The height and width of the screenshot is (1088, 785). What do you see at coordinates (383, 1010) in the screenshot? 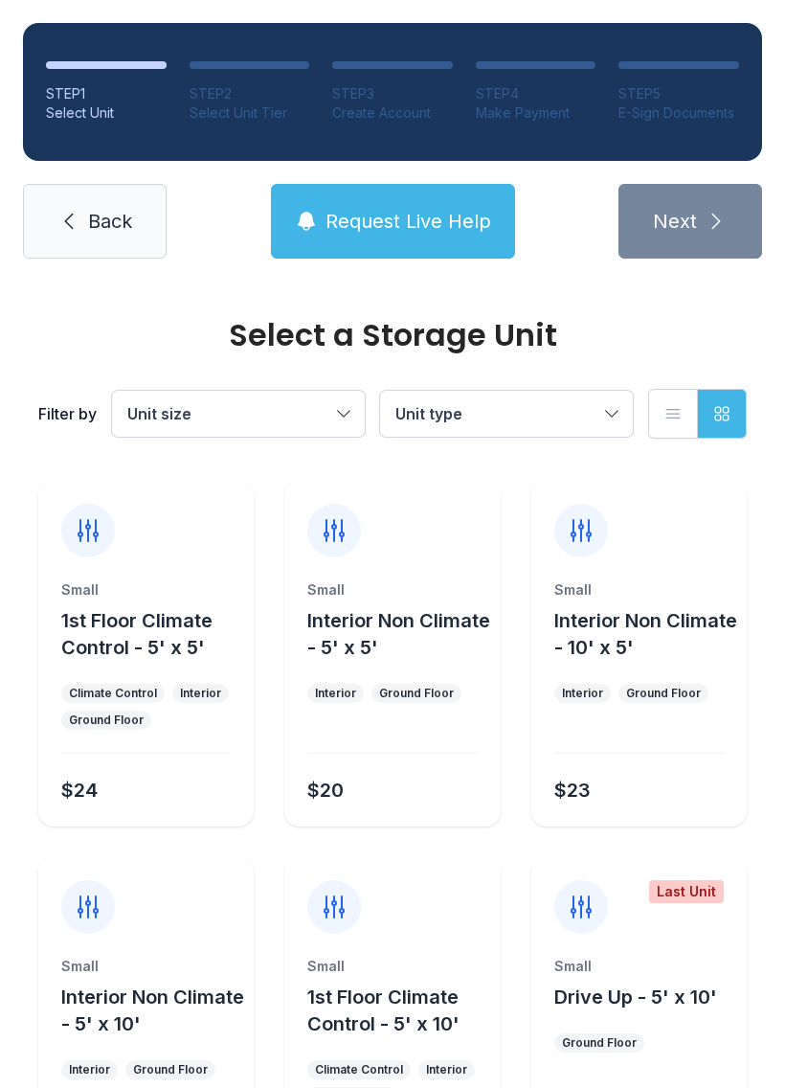
I see `span: 1st Floor Climate Control - 5' x 10'` at bounding box center [383, 1010].